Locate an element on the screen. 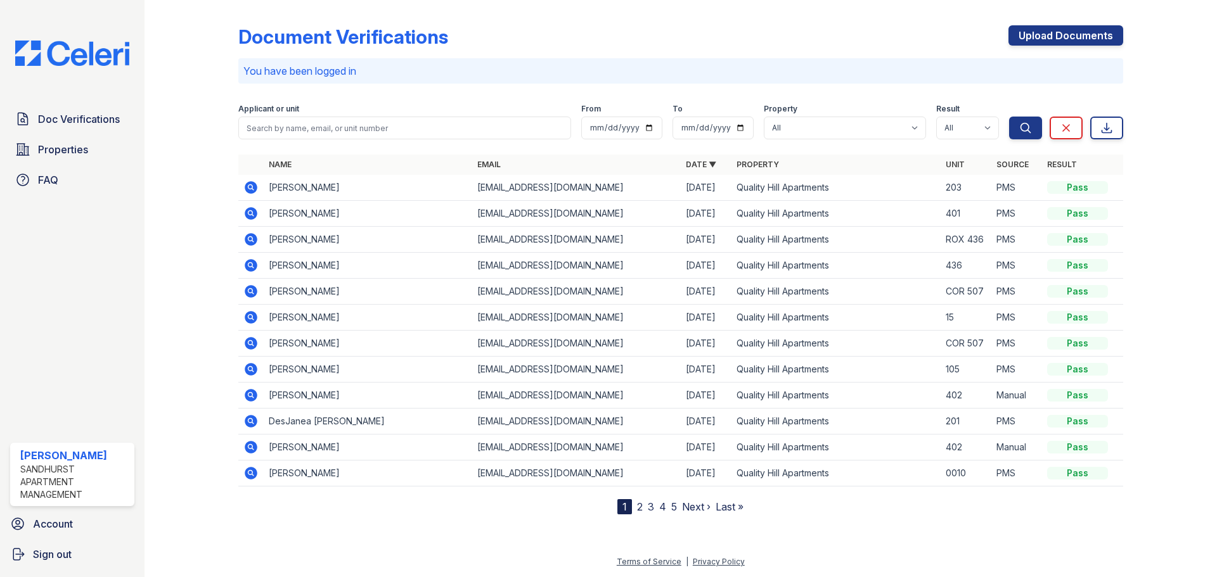  a: Terms of Service is located at coordinates (649, 561).